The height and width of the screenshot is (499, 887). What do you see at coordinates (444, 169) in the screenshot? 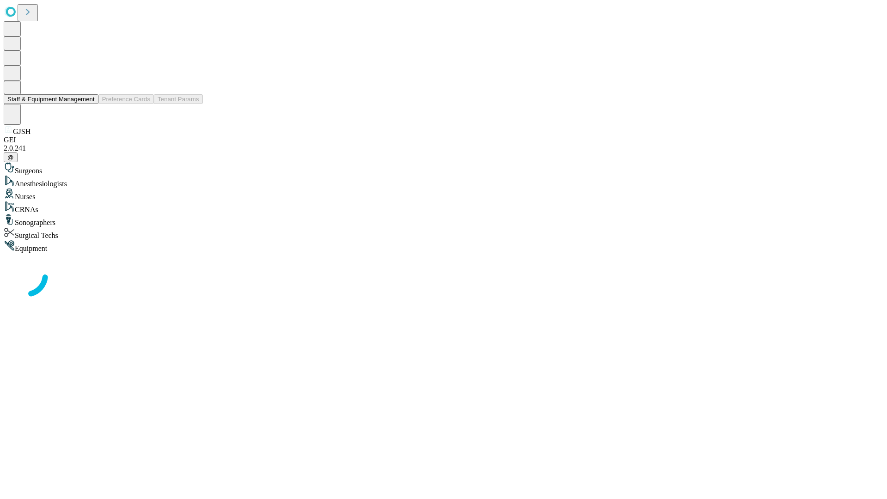
I see `div: Surgeons` at bounding box center [444, 169].